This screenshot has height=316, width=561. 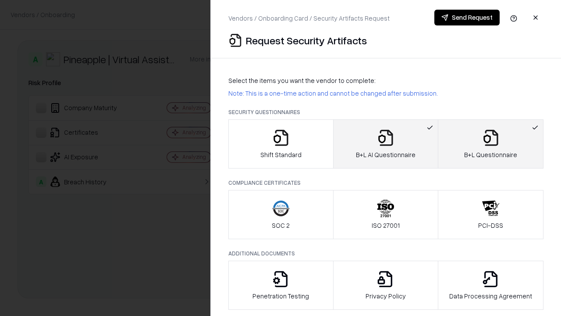 I want to click on p: Select the items you want the vendor to complete:, so click(x=386, y=80).